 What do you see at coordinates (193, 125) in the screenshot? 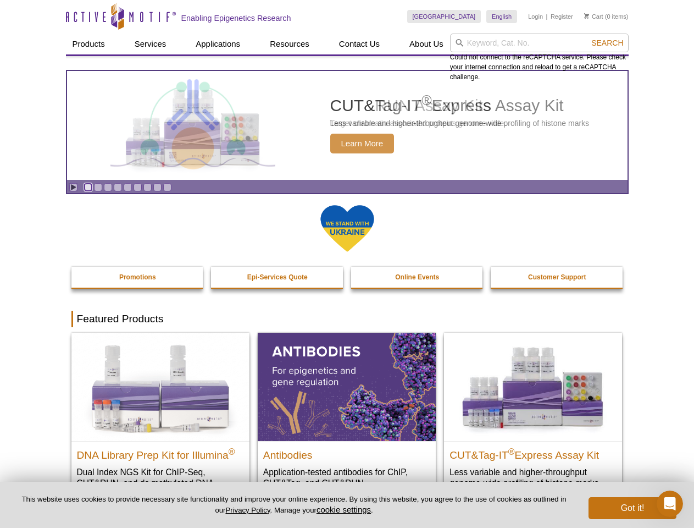
I see `img: CUT&Tag-IT Express Assay Kit` at bounding box center [193, 125].